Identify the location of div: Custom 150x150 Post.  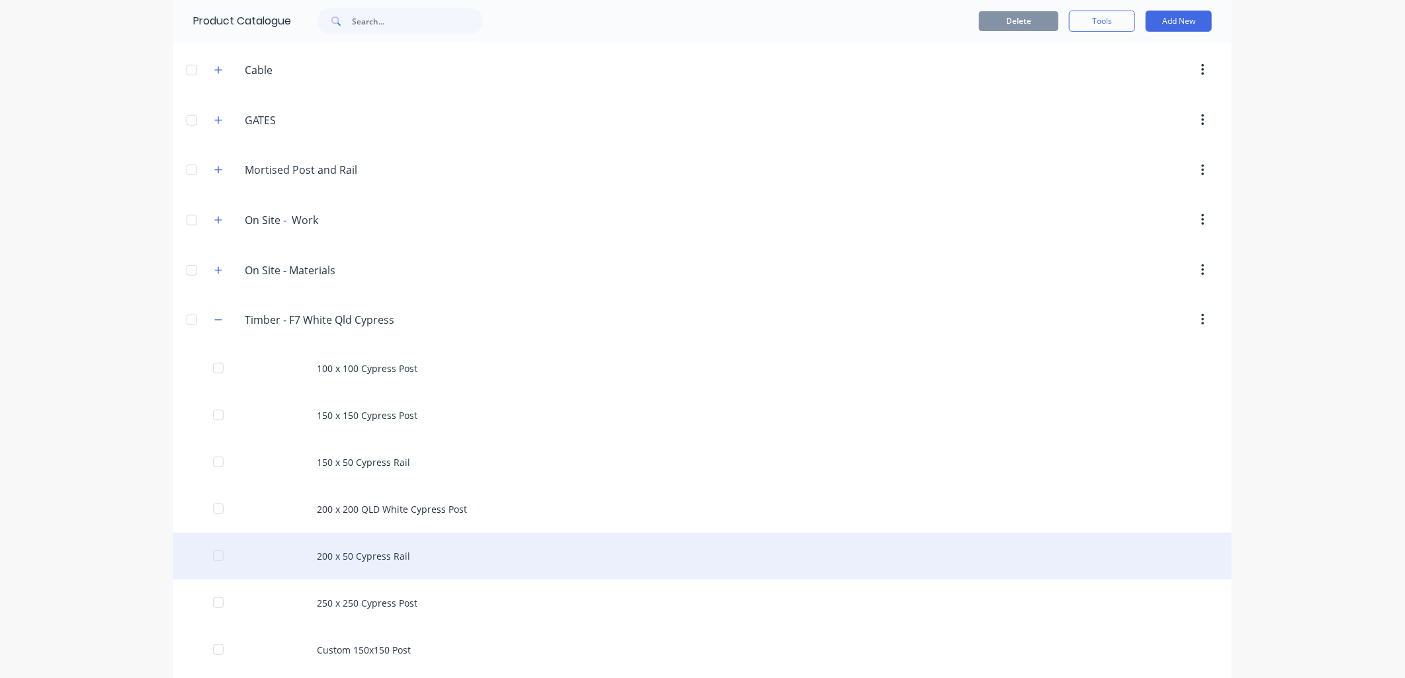
(702, 650).